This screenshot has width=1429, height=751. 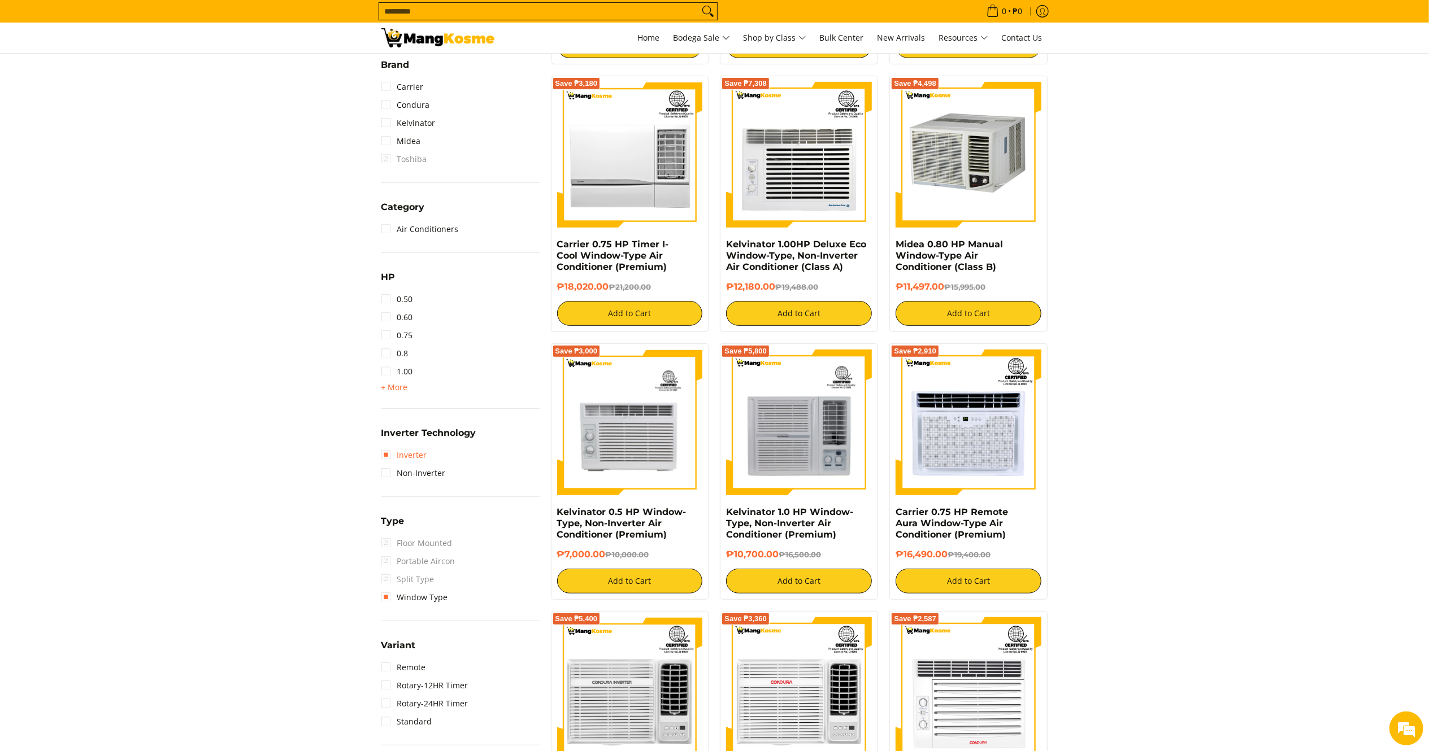 What do you see at coordinates (968, 423) in the screenshot?
I see `img: Carrier 0.75 HP Remote Aura Window-Type Air Conditioner (Premium)` at bounding box center [968, 423].